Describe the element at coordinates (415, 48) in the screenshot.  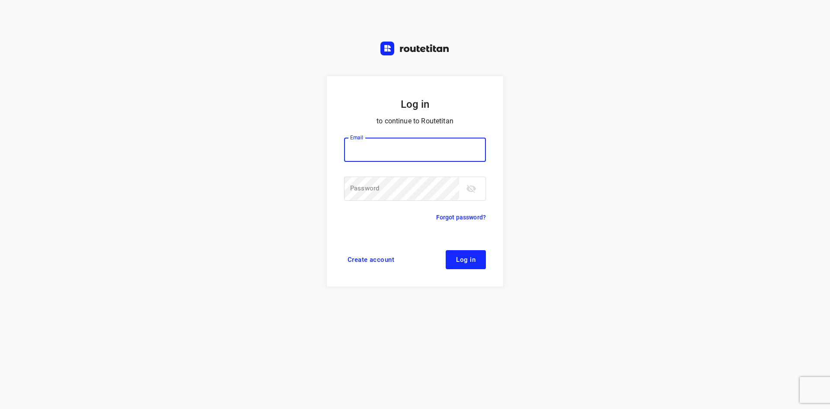
I see `img: Routetitan` at that location.